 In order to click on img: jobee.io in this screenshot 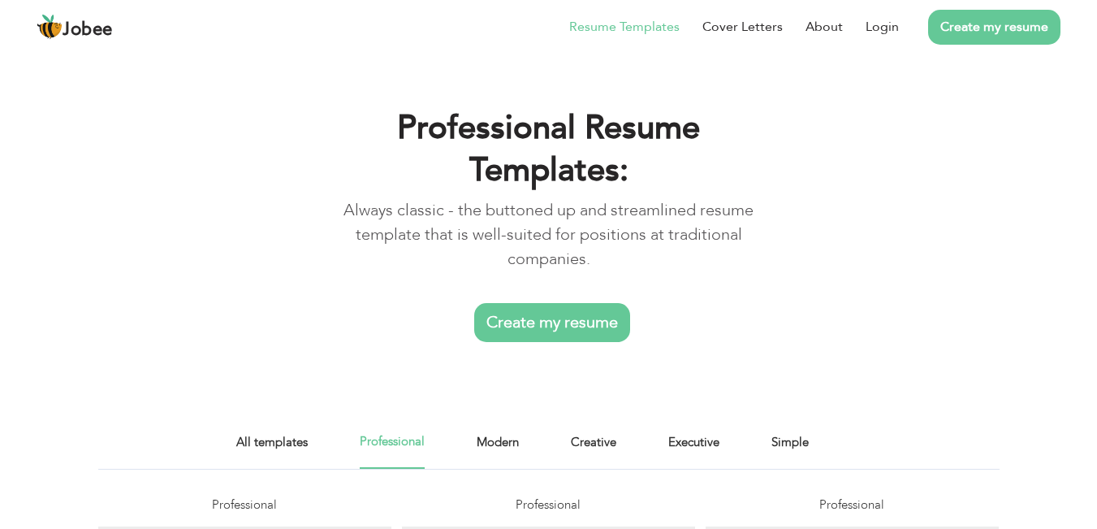, I will do `click(50, 27)`.